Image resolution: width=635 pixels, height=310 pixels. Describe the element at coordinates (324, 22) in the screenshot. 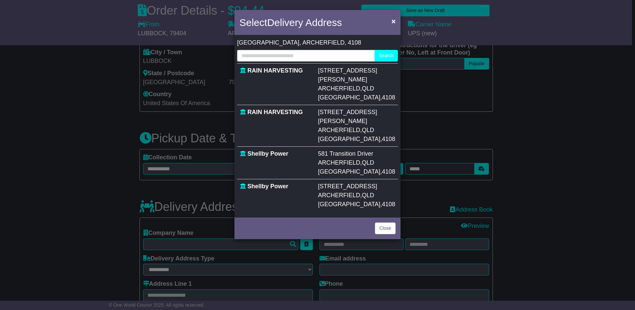

I see `span: Address` at that location.